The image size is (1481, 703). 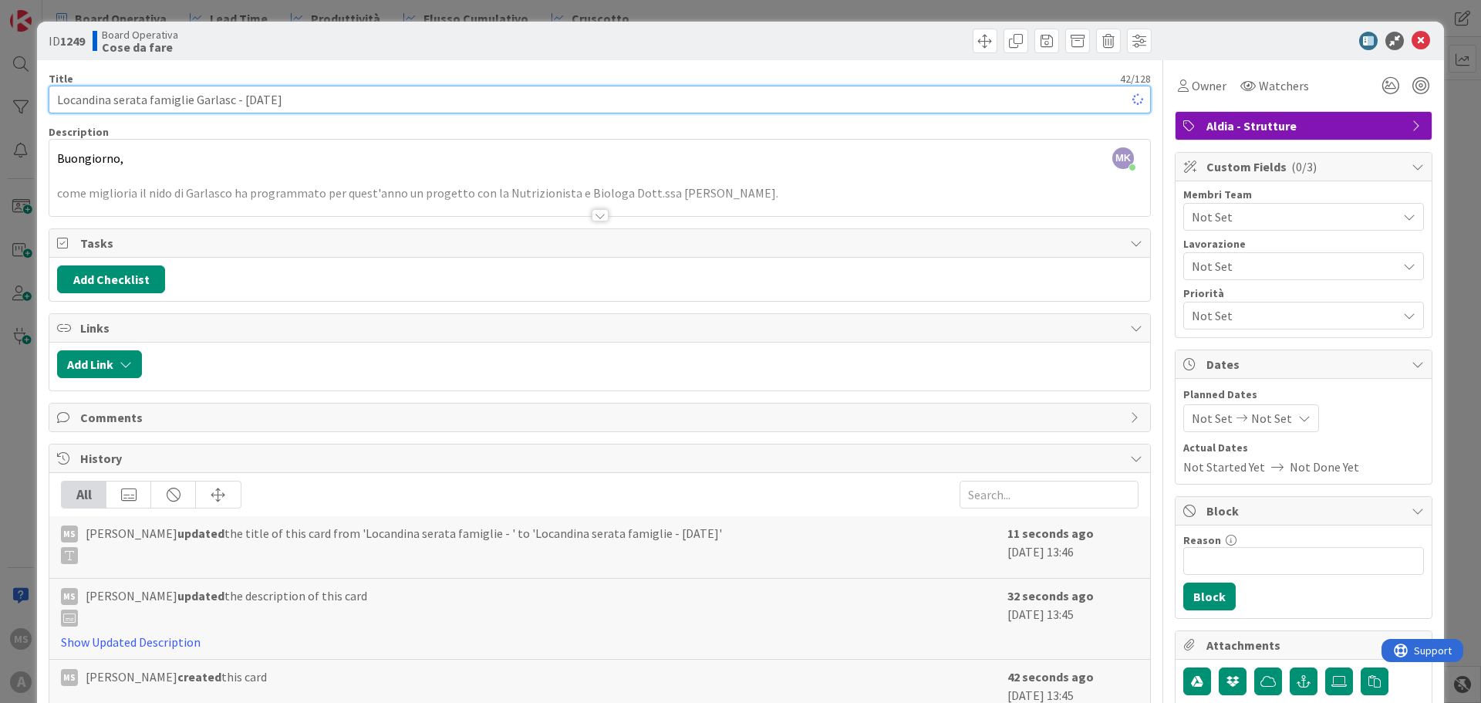 I want to click on span: Block, so click(x=1305, y=511).